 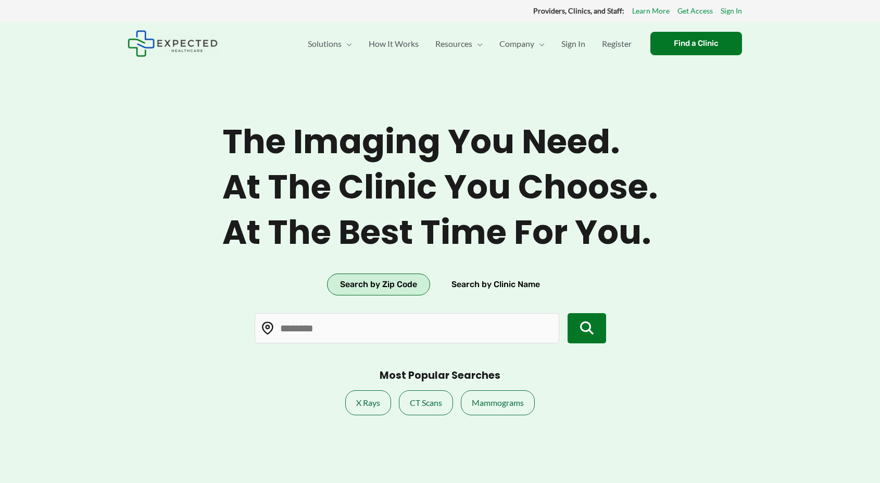 I want to click on a: SolutionsMenu Toggle, so click(x=330, y=44).